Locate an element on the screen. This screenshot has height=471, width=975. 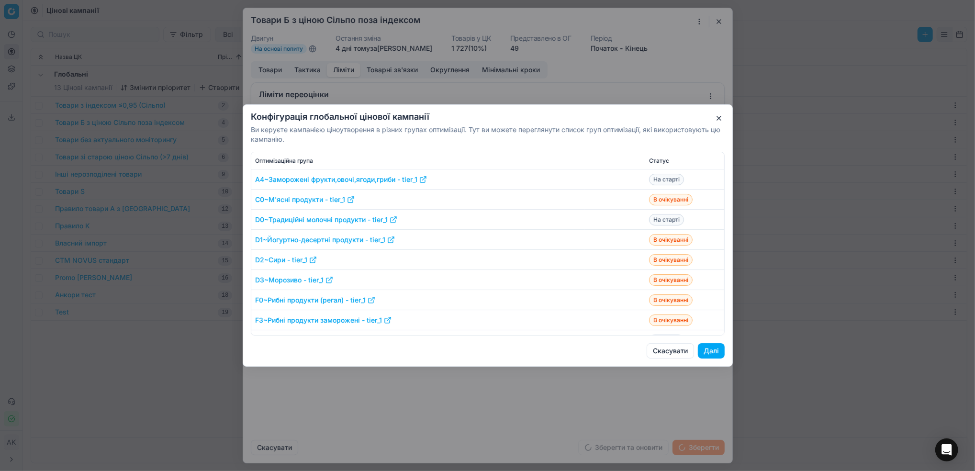
a: D2~Сири - tier_1 is located at coordinates (286, 260).